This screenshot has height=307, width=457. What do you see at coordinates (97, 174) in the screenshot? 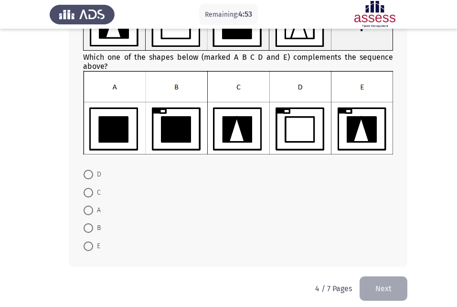
I see `span: D` at bounding box center [97, 174].